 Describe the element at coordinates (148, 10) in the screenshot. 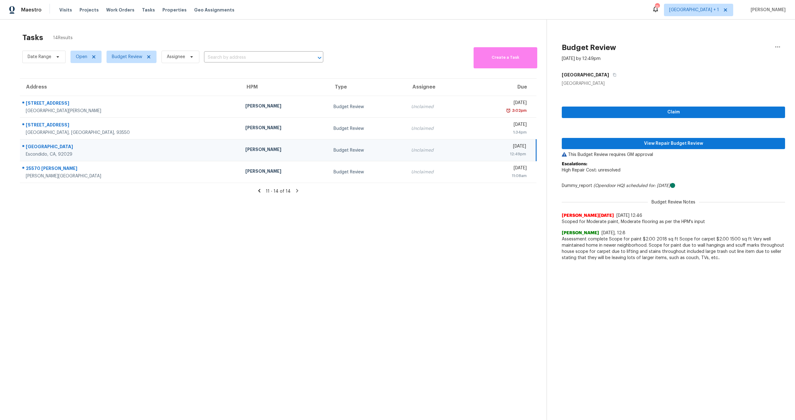

I see `span: Tasks` at that location.